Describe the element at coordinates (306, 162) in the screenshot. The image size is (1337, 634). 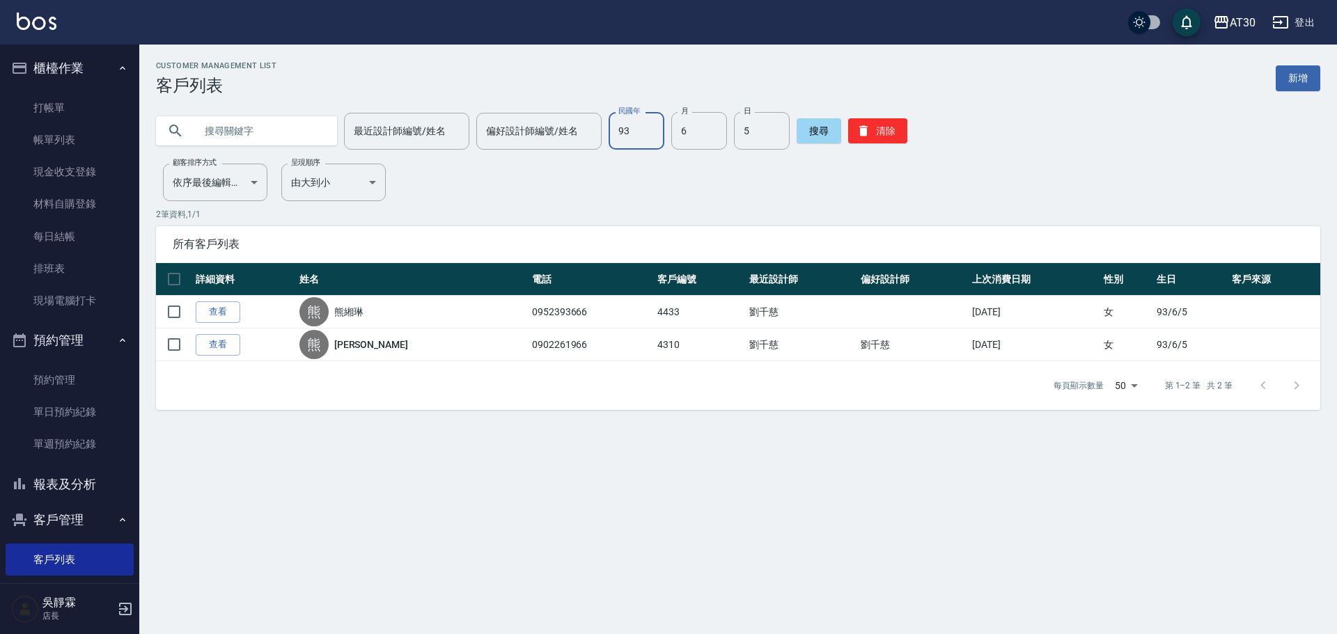
I see `label: 呈現順序` at that location.